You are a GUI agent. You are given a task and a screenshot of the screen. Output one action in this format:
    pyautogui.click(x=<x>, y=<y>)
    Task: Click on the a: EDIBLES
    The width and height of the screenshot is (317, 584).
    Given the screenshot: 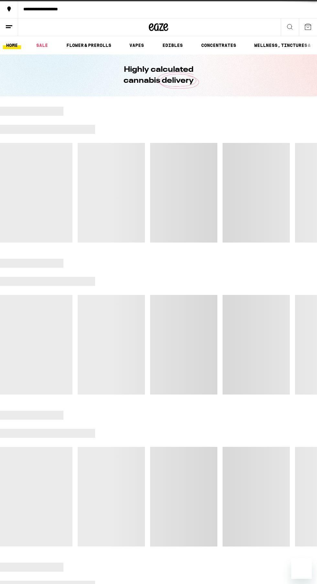 What is the action you would take?
    pyautogui.click(x=172, y=45)
    